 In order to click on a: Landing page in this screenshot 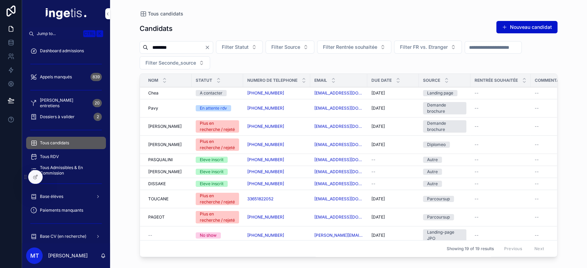, I will do `click(445, 93)`.